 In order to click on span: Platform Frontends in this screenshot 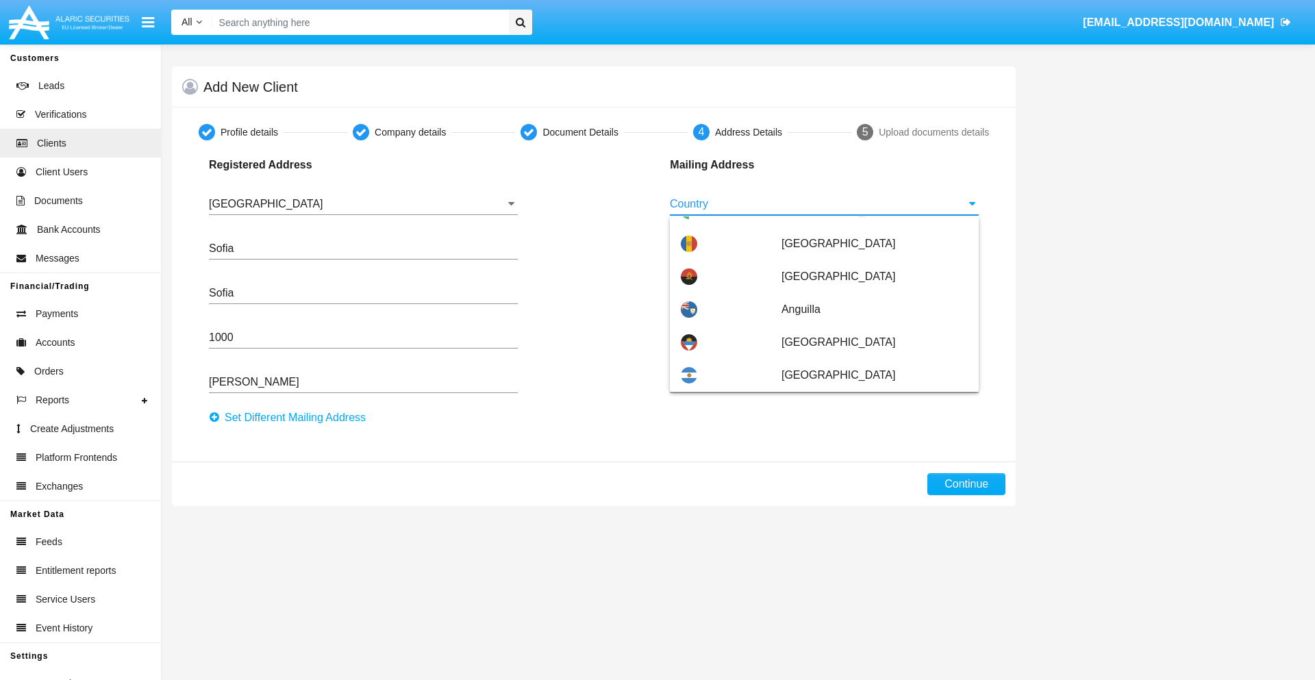, I will do `click(76, 458)`.